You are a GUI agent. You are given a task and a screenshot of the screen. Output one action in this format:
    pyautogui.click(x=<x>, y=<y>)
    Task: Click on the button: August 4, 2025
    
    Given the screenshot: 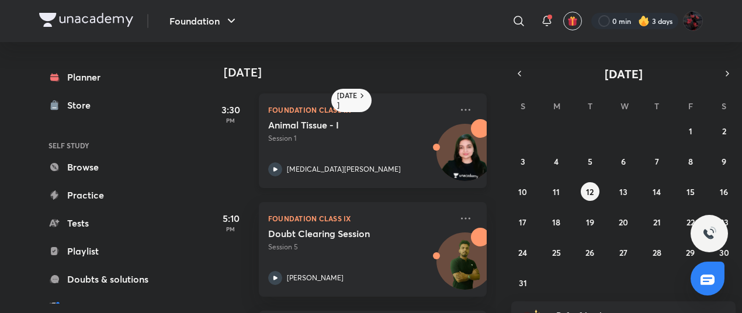 What is the action you would take?
    pyautogui.click(x=556, y=161)
    